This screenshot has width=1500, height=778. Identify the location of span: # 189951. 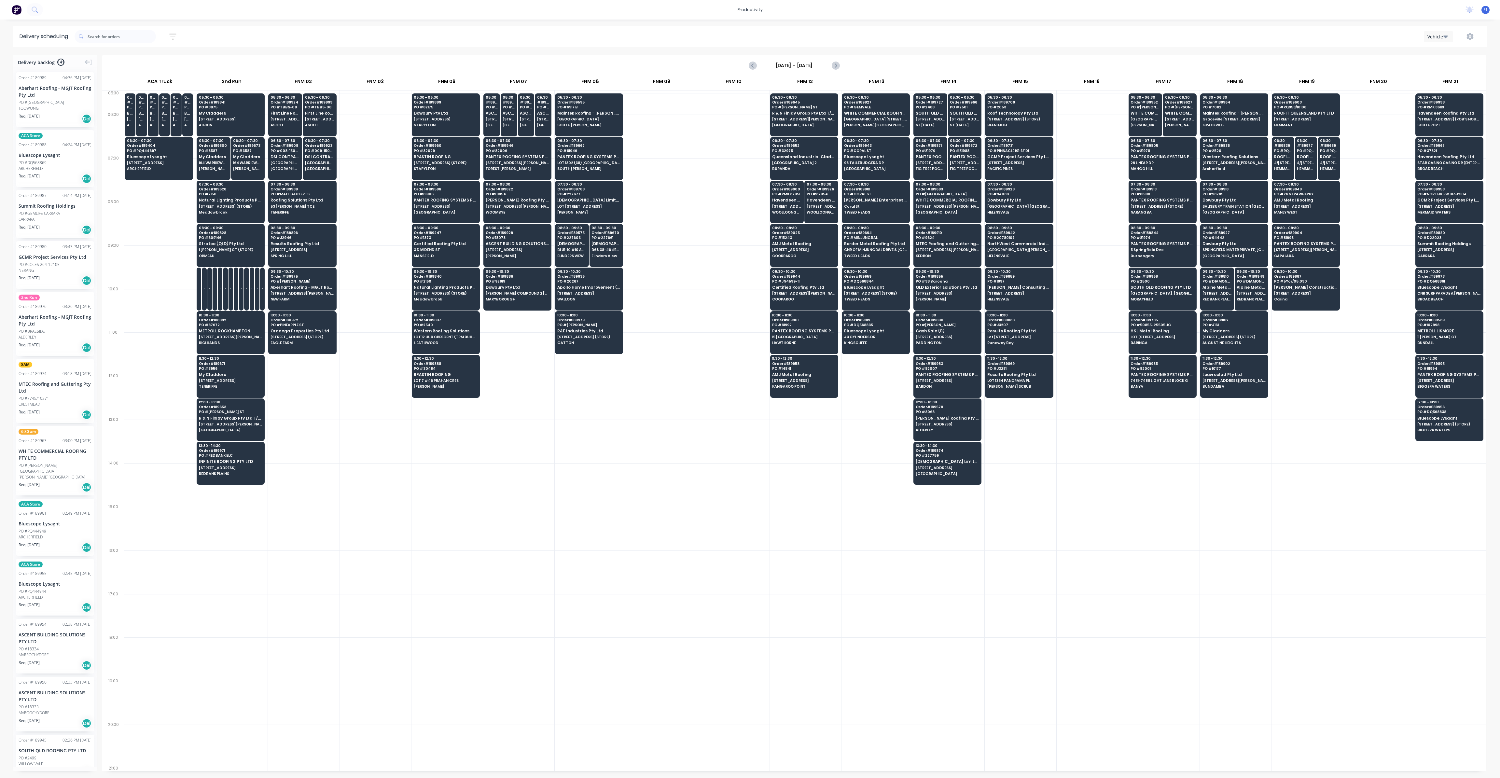
(509, 102).